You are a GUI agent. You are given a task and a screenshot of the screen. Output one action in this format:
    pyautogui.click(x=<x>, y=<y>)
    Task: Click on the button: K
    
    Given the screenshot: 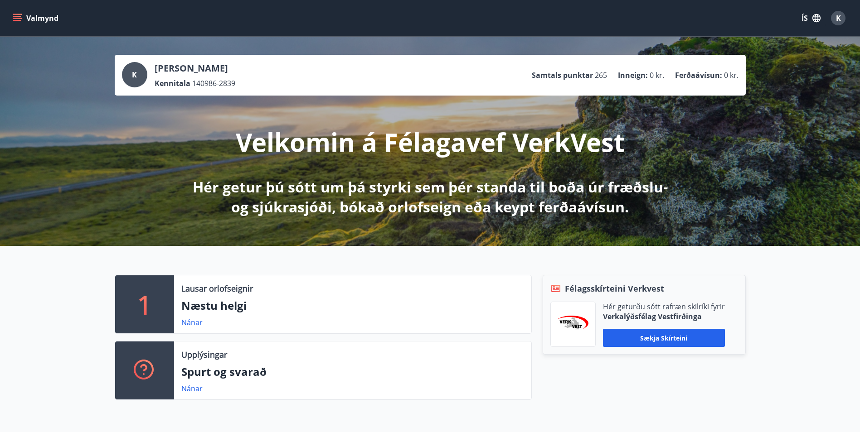 What is the action you would take?
    pyautogui.click(x=838, y=18)
    